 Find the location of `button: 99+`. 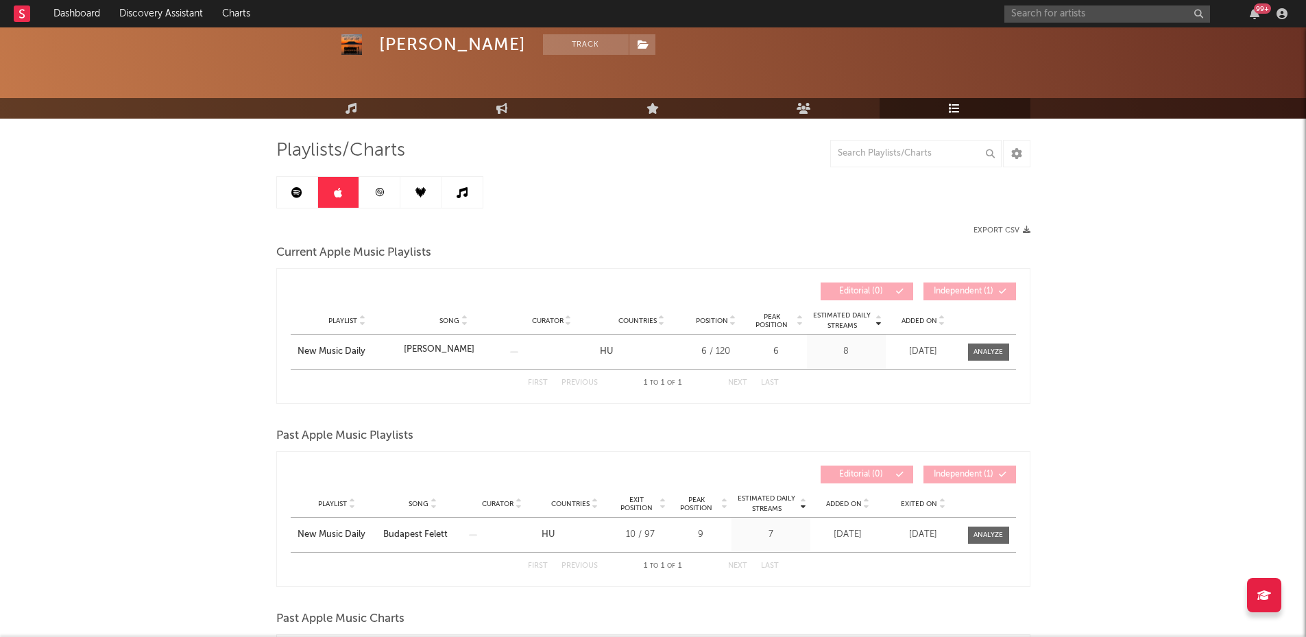

button: 99+ is located at coordinates (1254, 14).